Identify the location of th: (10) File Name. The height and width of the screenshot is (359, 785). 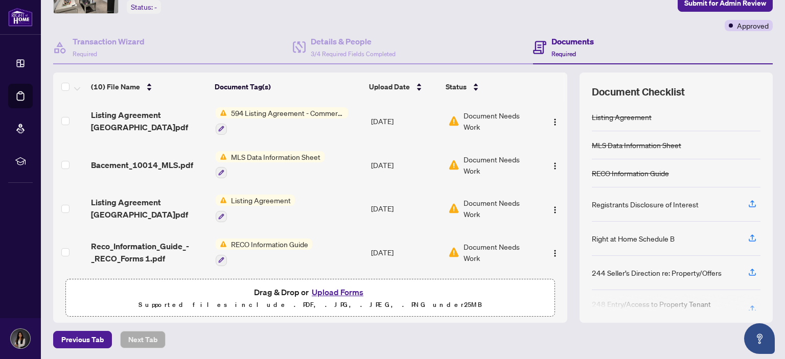
(149, 87).